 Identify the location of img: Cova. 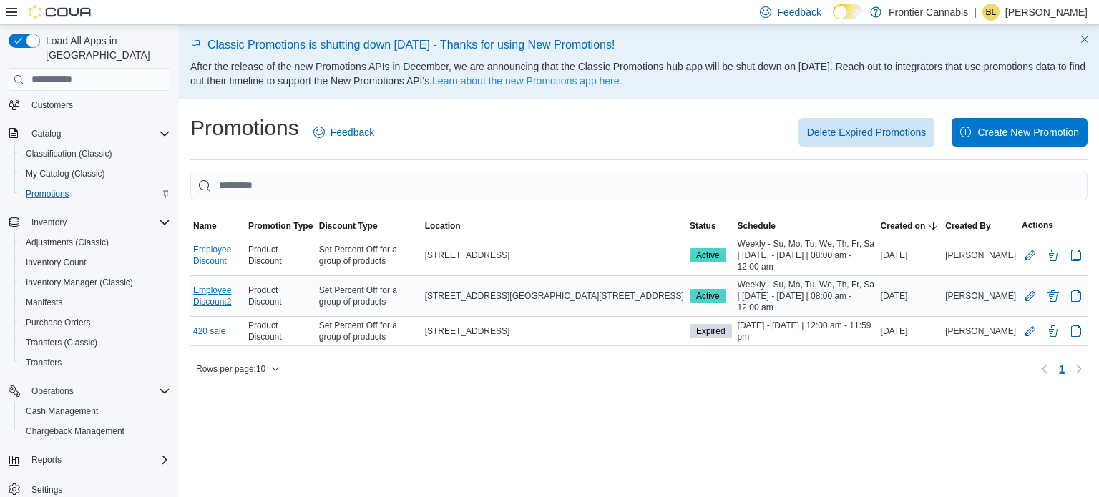
(61, 12).